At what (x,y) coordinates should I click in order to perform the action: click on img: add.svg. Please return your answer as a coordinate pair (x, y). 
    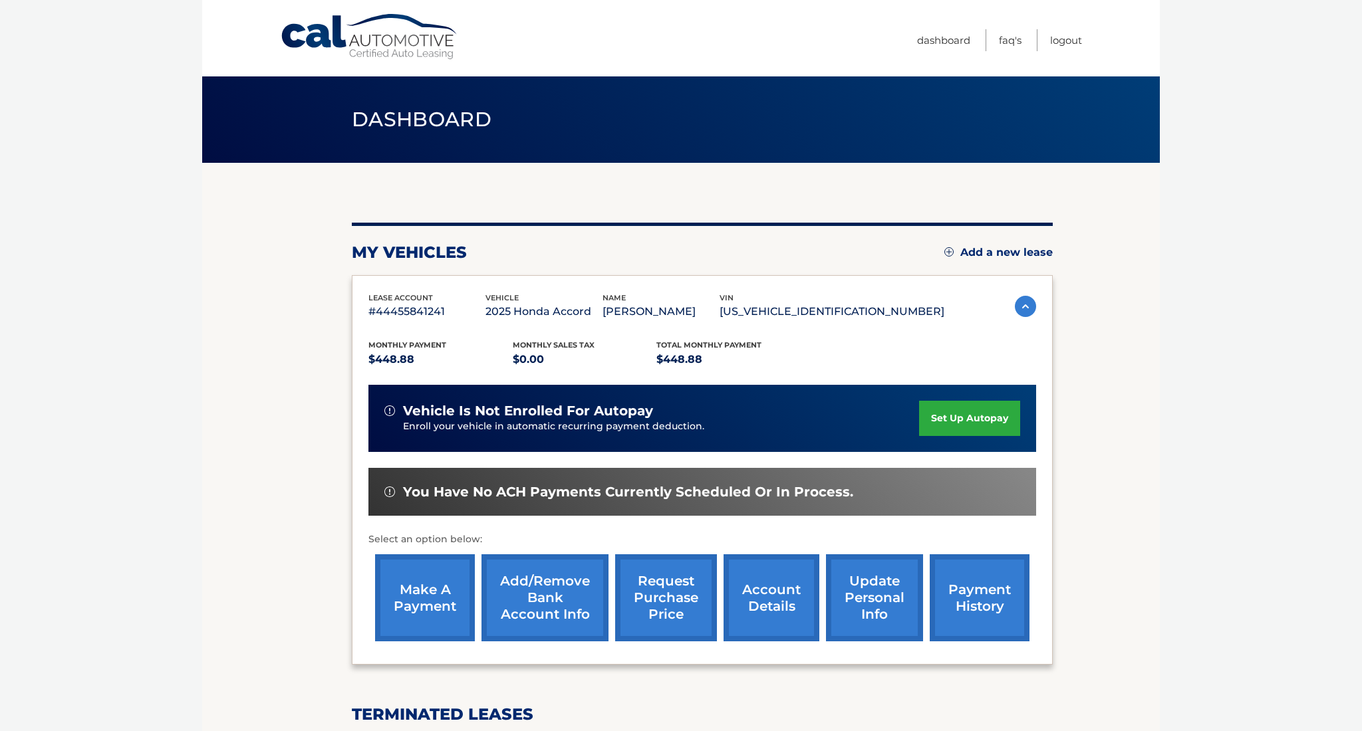
    Looking at the image, I should click on (949, 252).